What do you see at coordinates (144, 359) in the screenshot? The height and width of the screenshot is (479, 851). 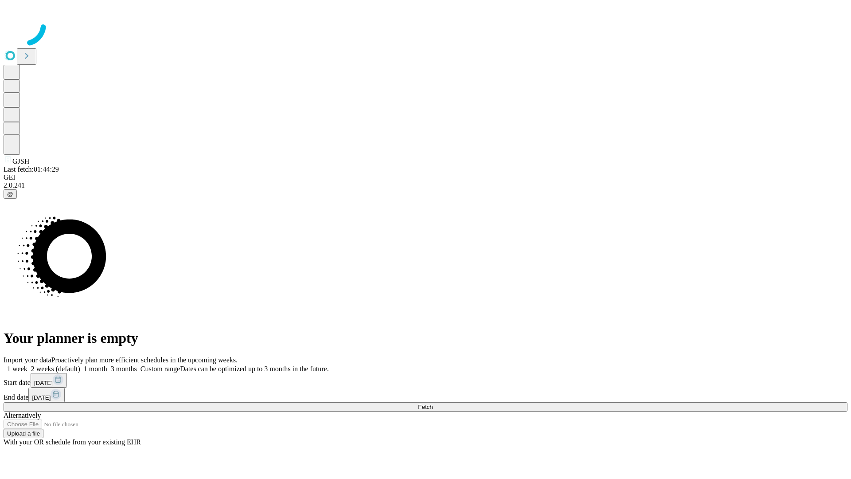 I see `span: Proactively plan more efficient schedules in the upcoming weeks.` at bounding box center [144, 359].